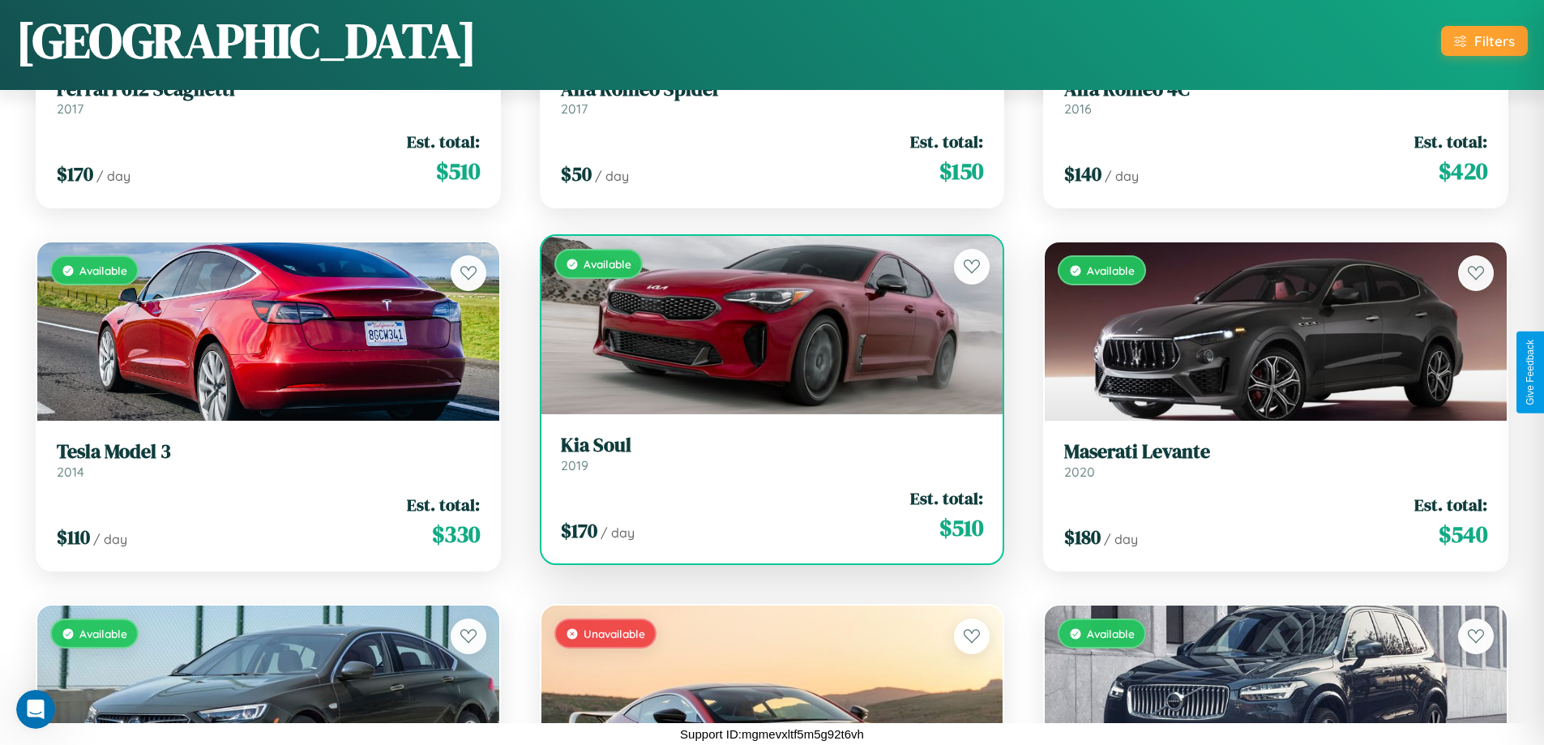 The height and width of the screenshot is (745, 1544). I want to click on button: Filters, so click(1484, 41).